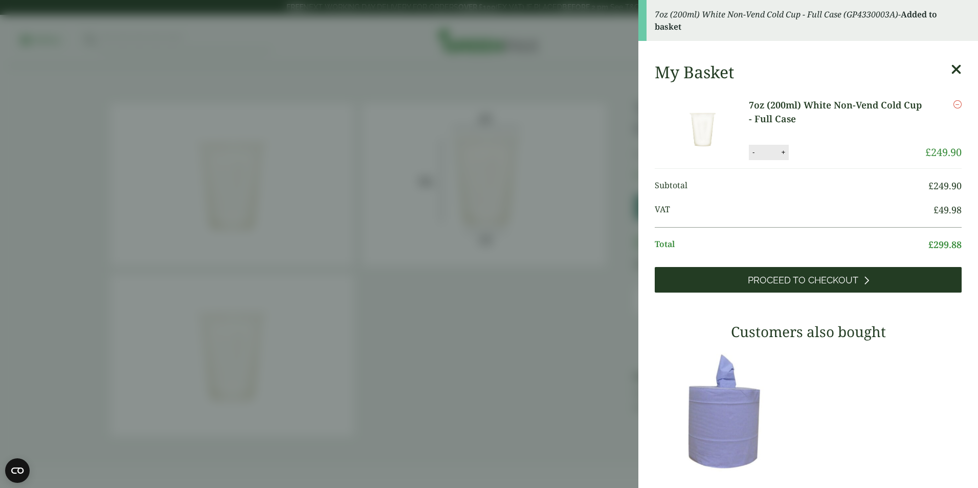 The width and height of the screenshot is (978, 488). Describe the element at coordinates (694, 72) in the screenshot. I see `h2: My Basket` at that location.